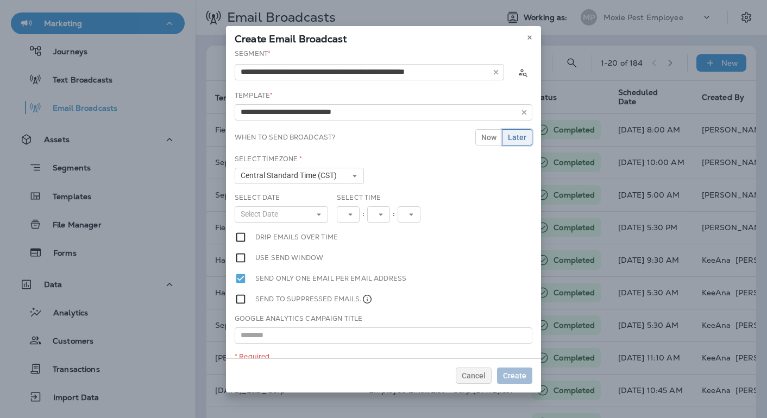 This screenshot has width=767, height=418. Describe the element at coordinates (517, 137) in the screenshot. I see `span: Later` at that location.